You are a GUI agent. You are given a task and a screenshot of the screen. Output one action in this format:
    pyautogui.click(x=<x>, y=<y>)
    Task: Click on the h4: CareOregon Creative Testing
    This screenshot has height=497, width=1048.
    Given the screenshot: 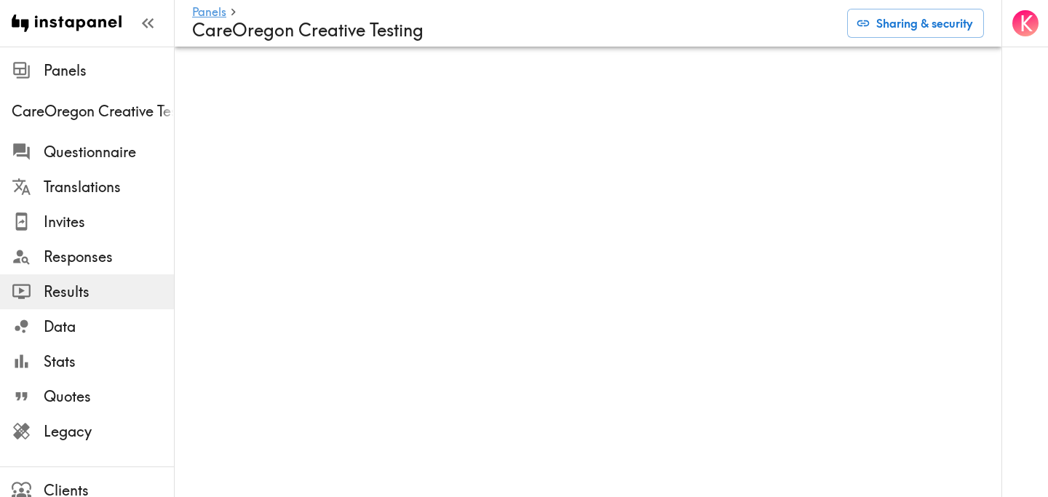 What is the action you would take?
    pyautogui.click(x=514, y=30)
    